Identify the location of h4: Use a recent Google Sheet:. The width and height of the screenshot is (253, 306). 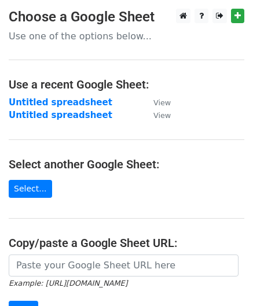
(126, 84).